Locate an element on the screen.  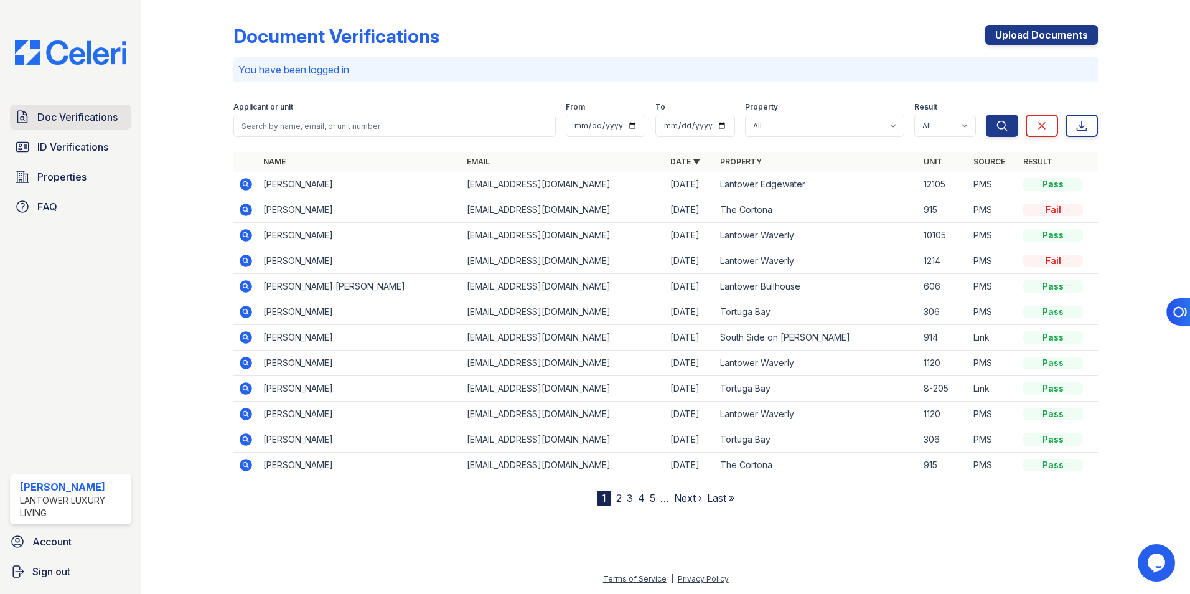
a: Date ▼ is located at coordinates (685, 161).